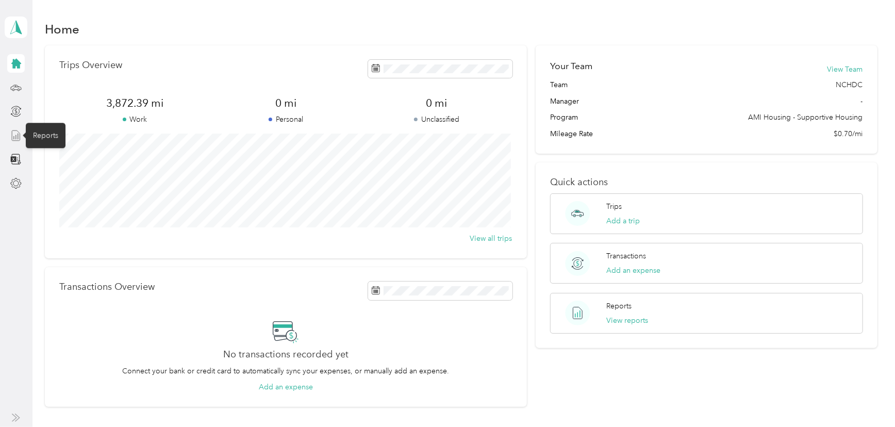 This screenshot has width=895, height=427. I want to click on p: Trips Overview, so click(91, 65).